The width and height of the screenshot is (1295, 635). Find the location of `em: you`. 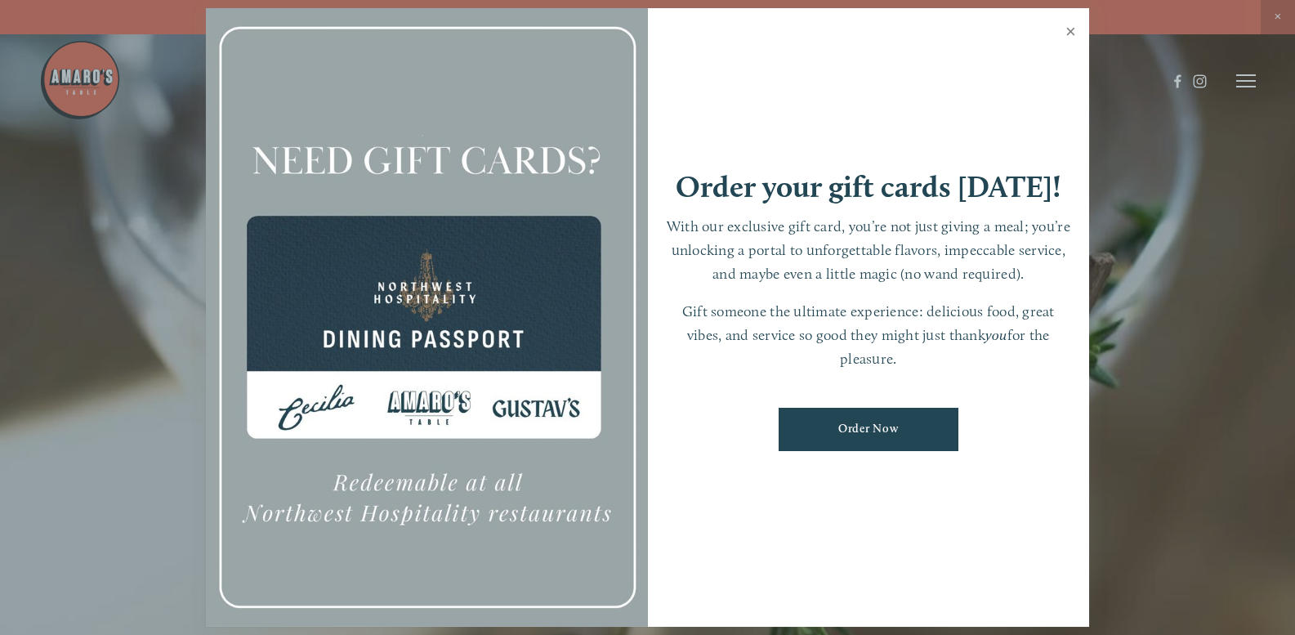

em: you is located at coordinates (996, 334).